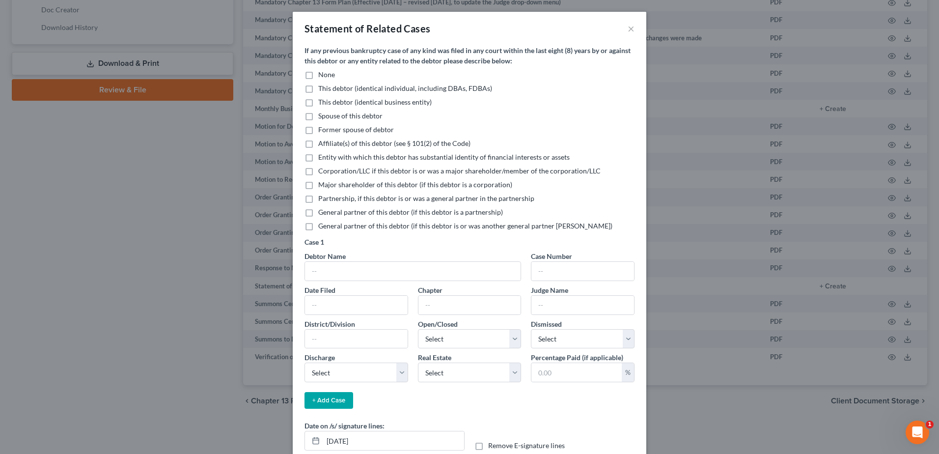  I want to click on label: Discharge, so click(320, 357).